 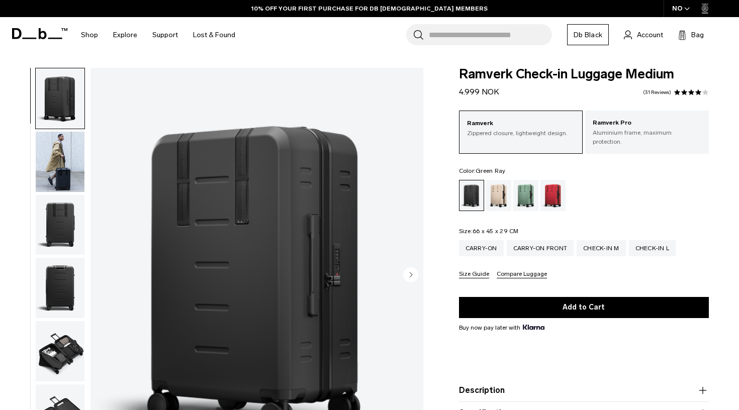 I want to click on span: Ramverk Check-in Luggage Medium, so click(x=584, y=74).